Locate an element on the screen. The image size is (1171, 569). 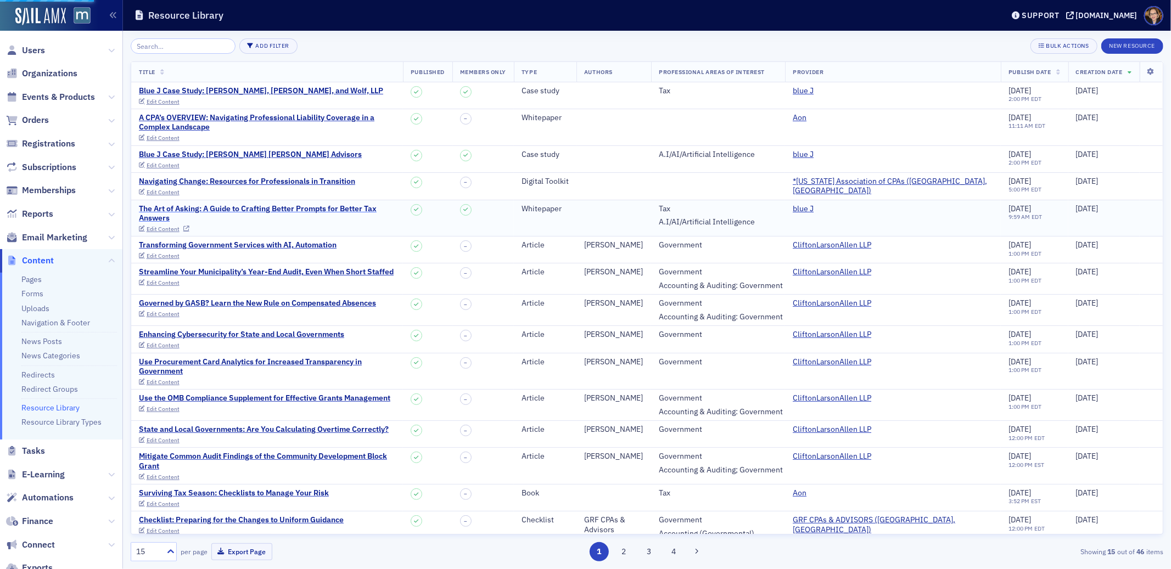
div: 15 is located at coordinates (148, 552).